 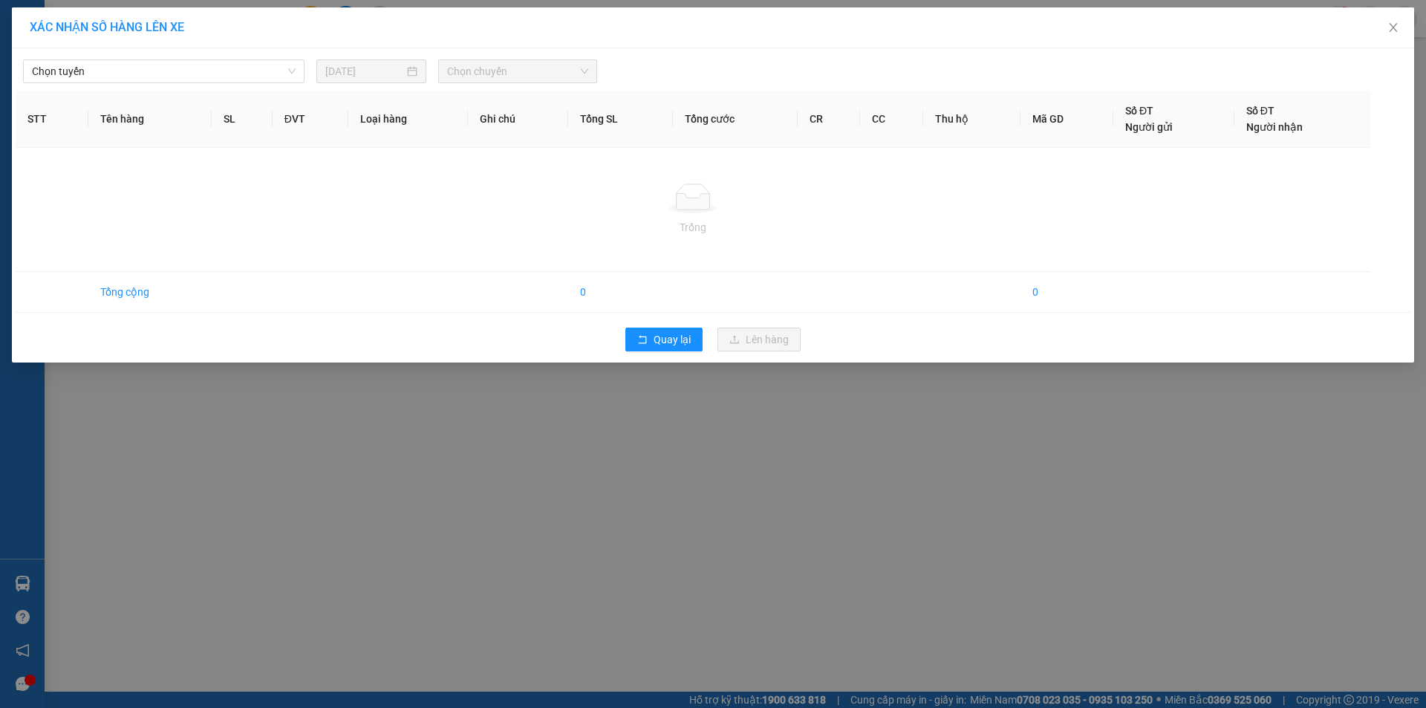 I want to click on th: SL, so click(x=241, y=119).